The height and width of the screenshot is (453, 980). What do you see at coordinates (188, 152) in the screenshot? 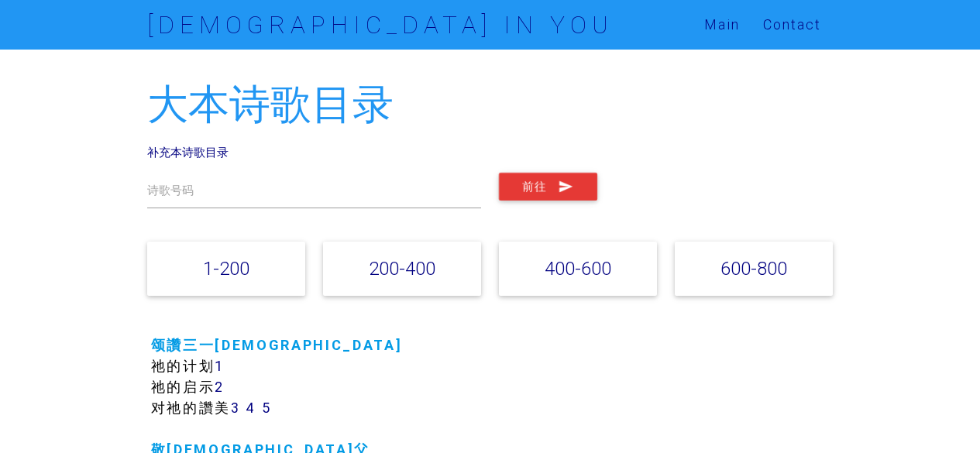
I see `a: 补充本诗歌目录` at bounding box center [188, 152].